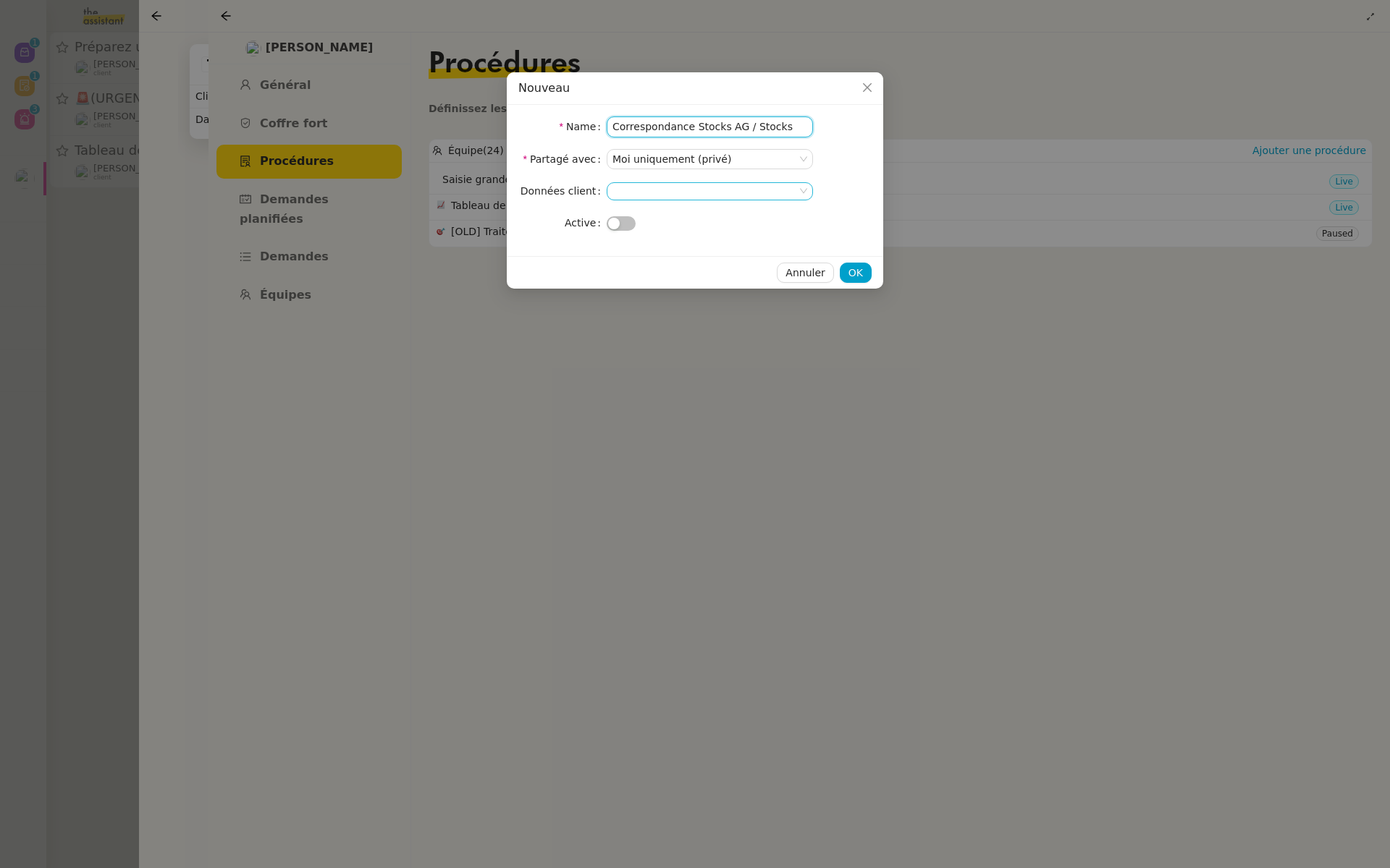 The image size is (1390, 868). I want to click on span: Annuler, so click(805, 273).